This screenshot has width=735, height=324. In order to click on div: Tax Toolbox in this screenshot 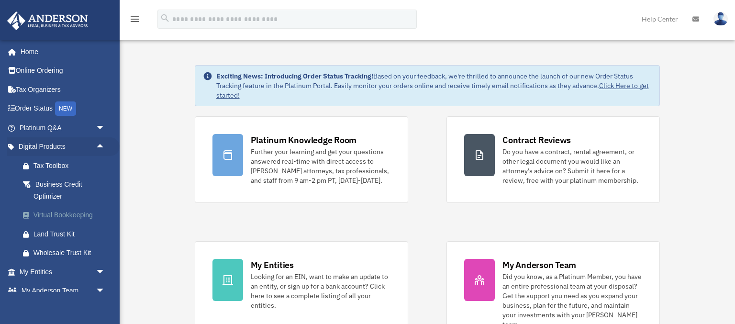, I will do `click(70, 165)`.